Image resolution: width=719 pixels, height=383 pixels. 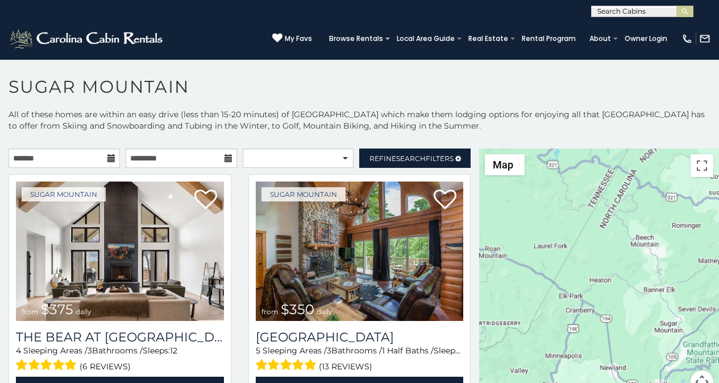 What do you see at coordinates (426, 39) in the screenshot?
I see `a: Local Area Guide` at bounding box center [426, 39].